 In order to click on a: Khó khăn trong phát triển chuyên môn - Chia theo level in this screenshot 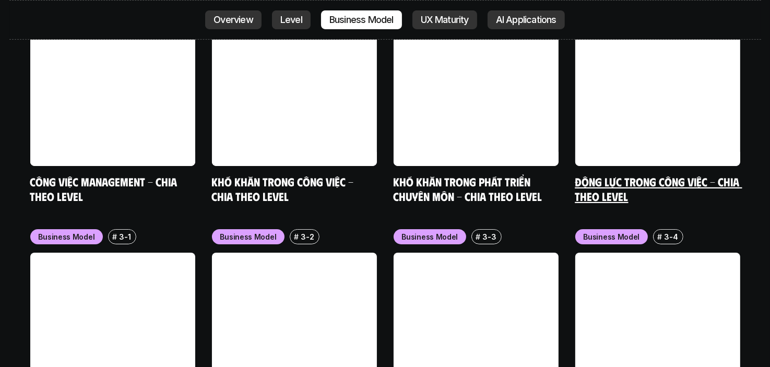, I will do `click(468, 188)`.